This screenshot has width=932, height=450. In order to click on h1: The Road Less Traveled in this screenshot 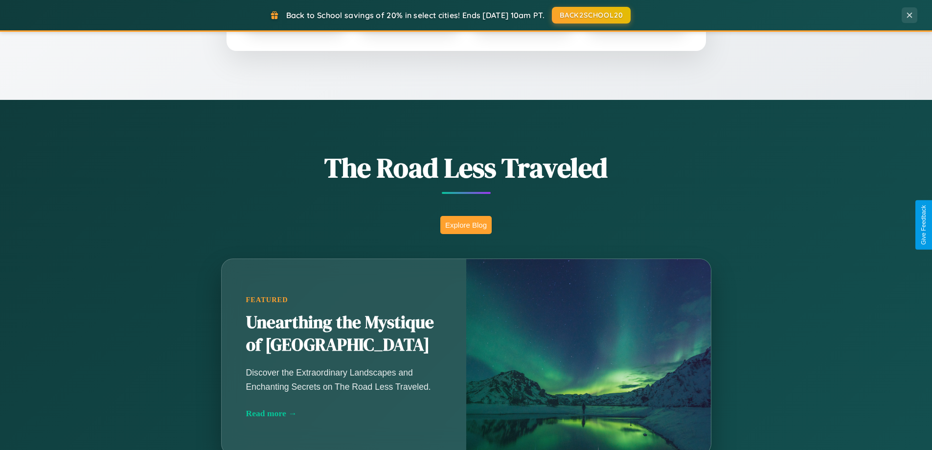, I will do `click(466, 167)`.